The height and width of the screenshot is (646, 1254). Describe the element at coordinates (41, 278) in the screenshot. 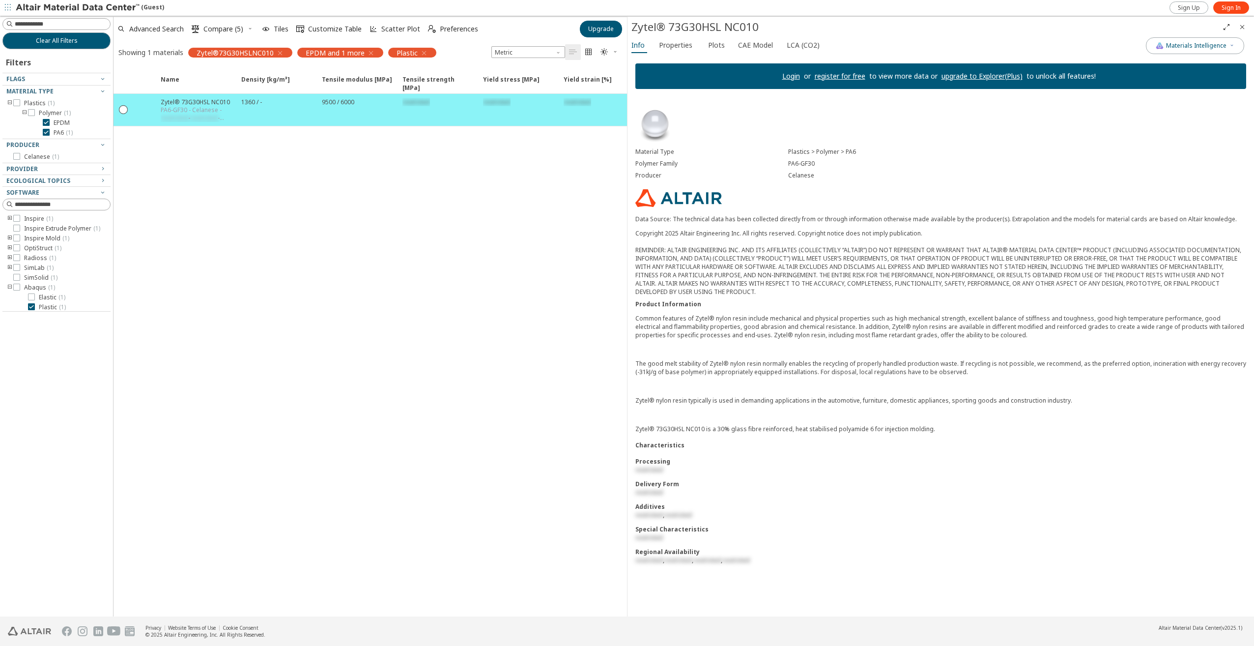

I see `span: SimSolid` at that location.